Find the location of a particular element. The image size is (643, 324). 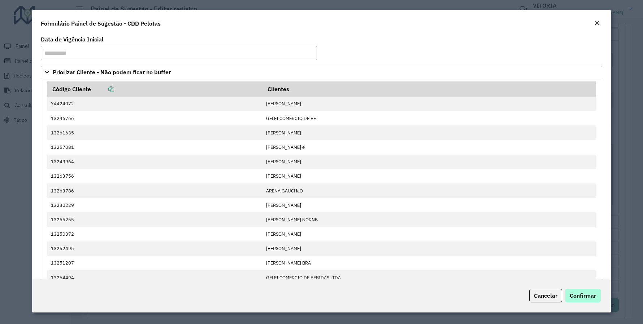

h4: Formulário Painel de Sugestão - CDD Pelotas is located at coordinates (101, 23).